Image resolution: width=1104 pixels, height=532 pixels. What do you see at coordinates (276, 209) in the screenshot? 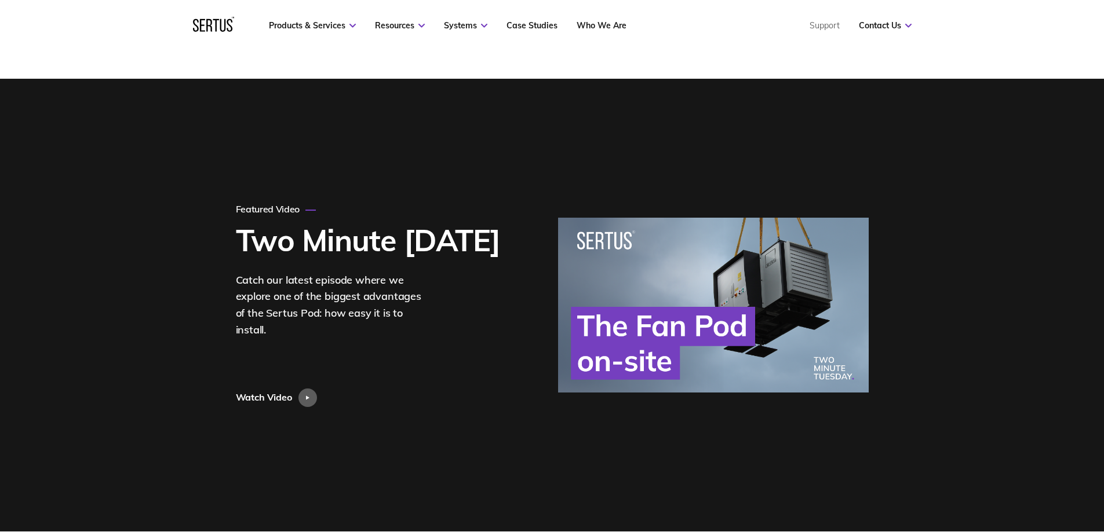
I see `div: Featured Video` at bounding box center [276, 209].